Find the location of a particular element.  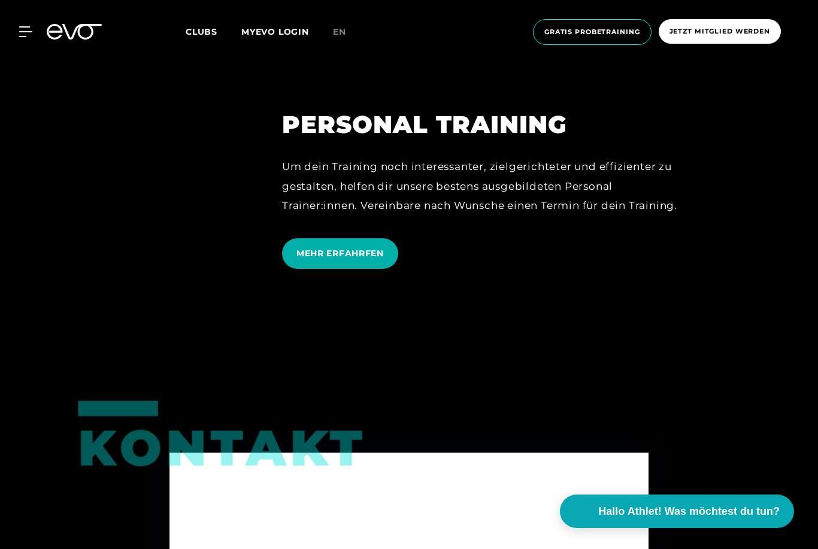

a: MYEVO LOGIN is located at coordinates (275, 32).